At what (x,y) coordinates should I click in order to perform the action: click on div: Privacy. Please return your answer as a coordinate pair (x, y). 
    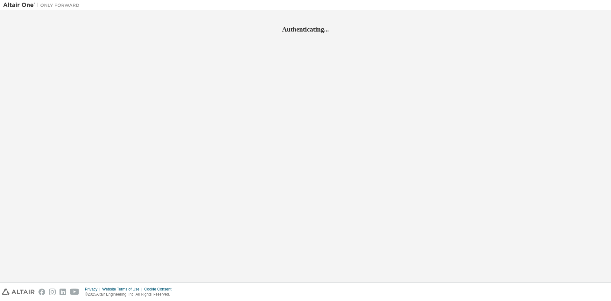
    Looking at the image, I should click on (94, 289).